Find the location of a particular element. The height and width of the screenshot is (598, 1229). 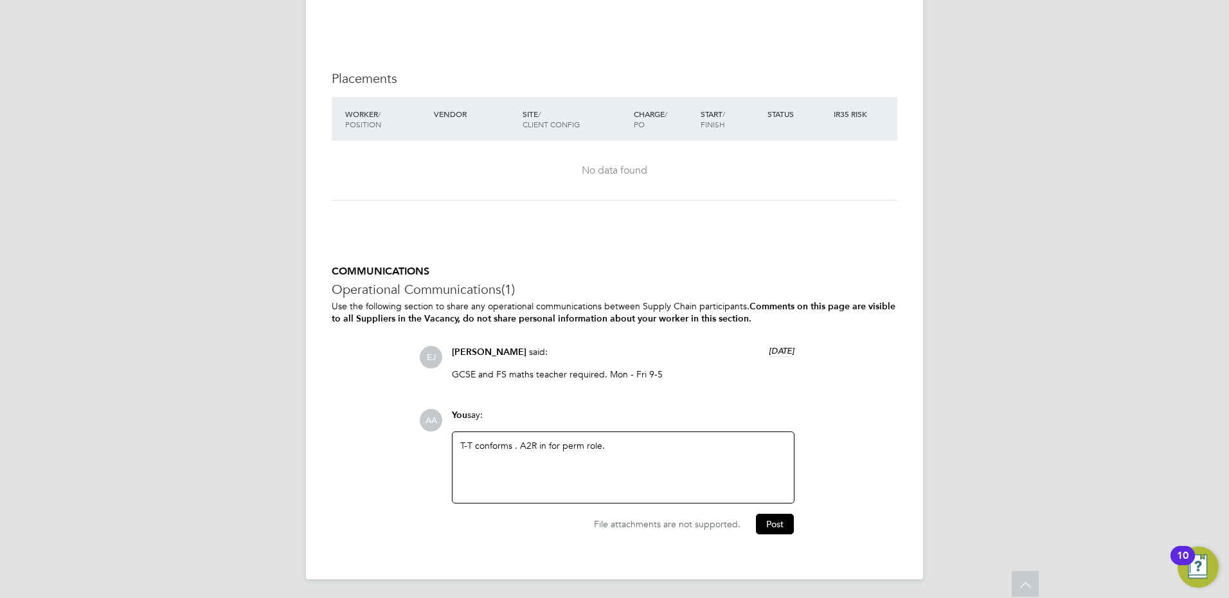

p: Use the following section to share any operational communications between Supply Chain participants. is located at coordinates (614, 312).